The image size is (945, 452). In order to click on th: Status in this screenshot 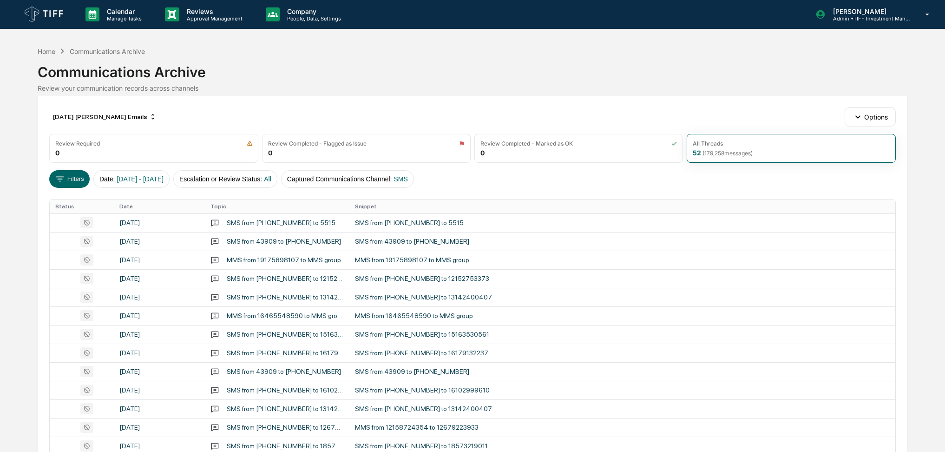, I will do `click(82, 206)`.